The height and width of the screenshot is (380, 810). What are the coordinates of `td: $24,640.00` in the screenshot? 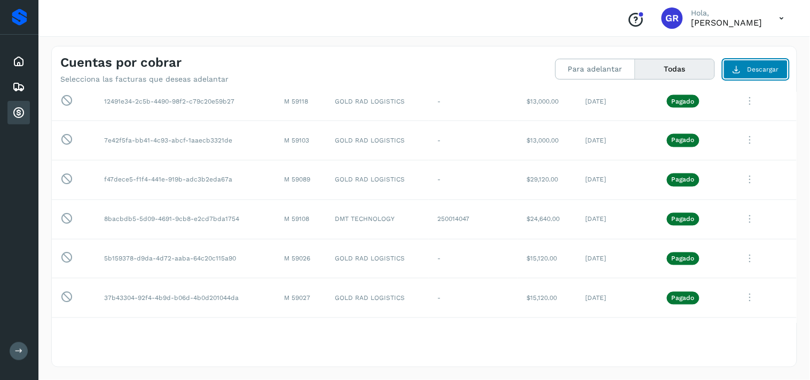 It's located at (547, 220).